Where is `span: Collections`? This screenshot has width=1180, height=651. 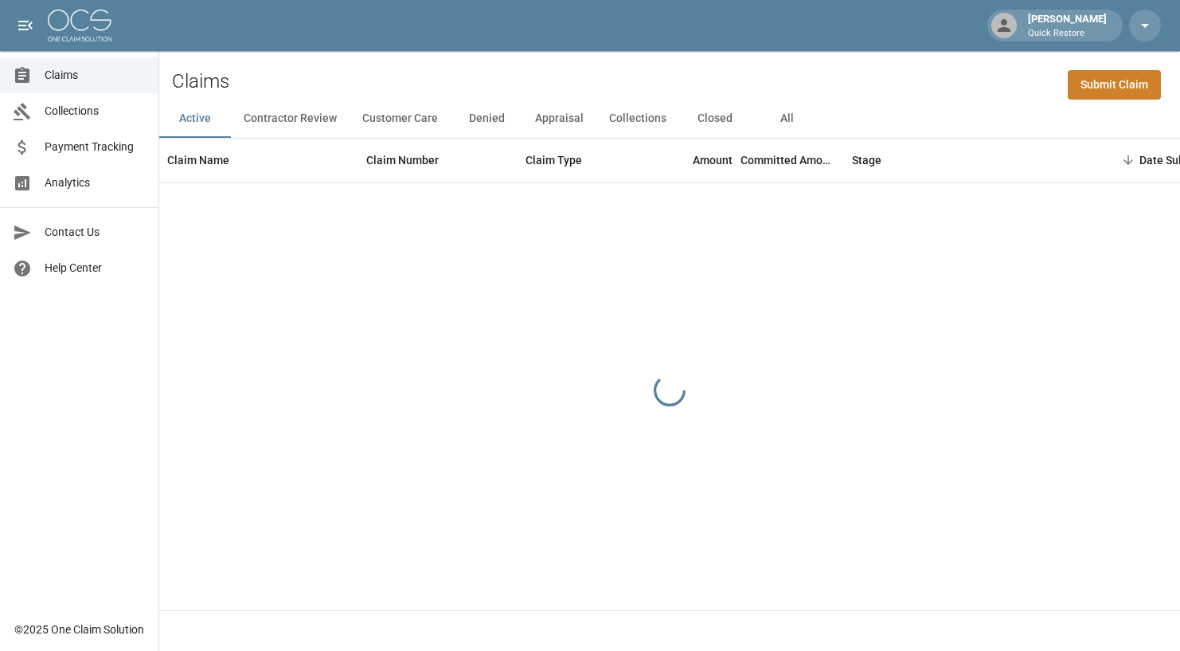
span: Collections is located at coordinates (95, 111).